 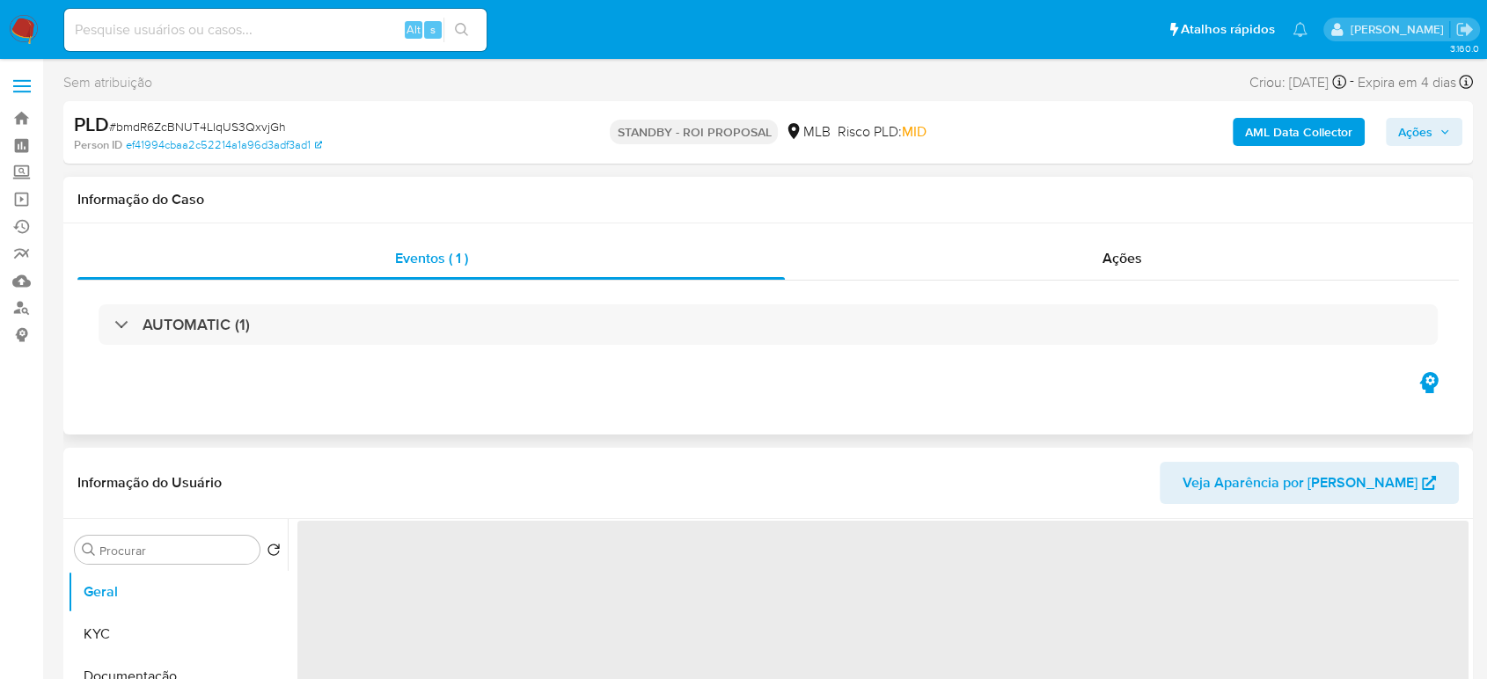 I want to click on b: Person ID, so click(x=98, y=145).